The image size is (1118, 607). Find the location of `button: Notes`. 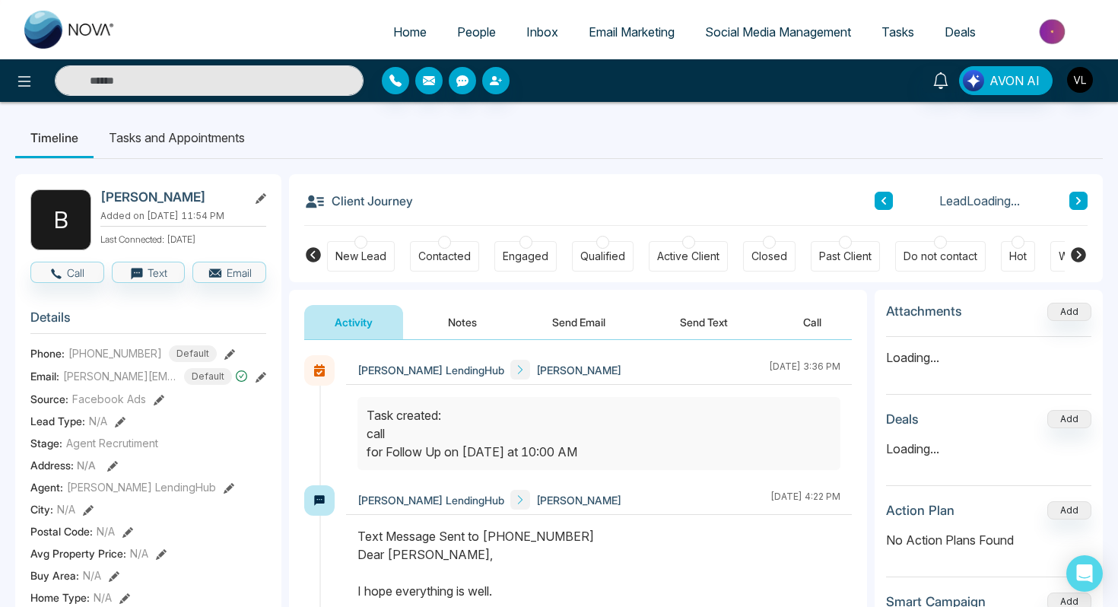

button: Notes is located at coordinates (463, 322).